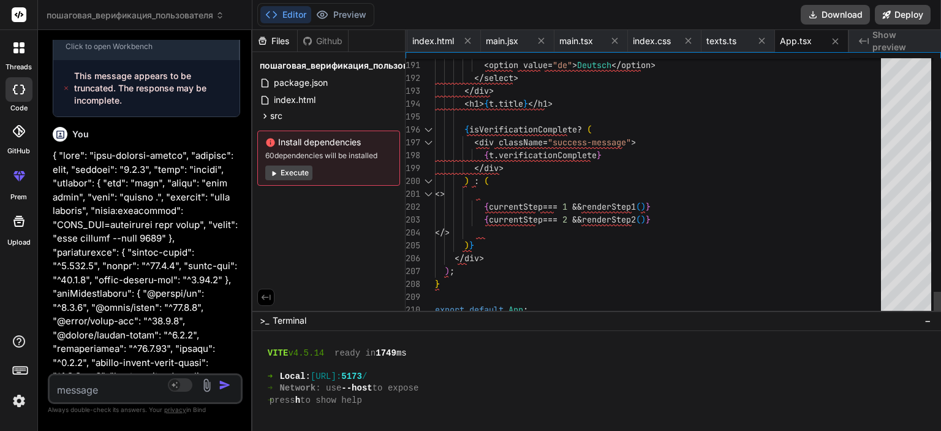 This screenshot has width=941, height=431. What do you see at coordinates (902, 41) in the screenshot?
I see `span: Show preview` at bounding box center [902, 41].